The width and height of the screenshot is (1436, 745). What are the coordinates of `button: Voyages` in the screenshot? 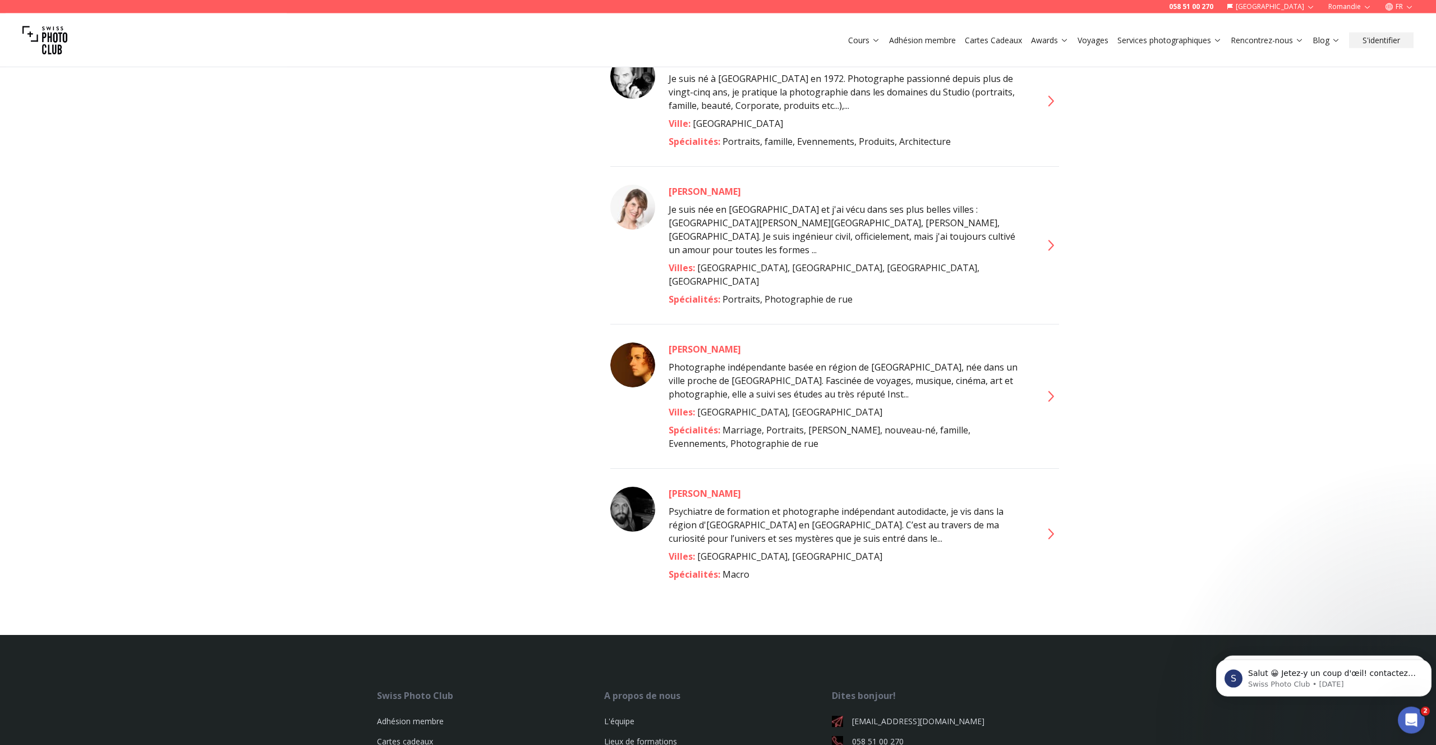 It's located at (1093, 40).